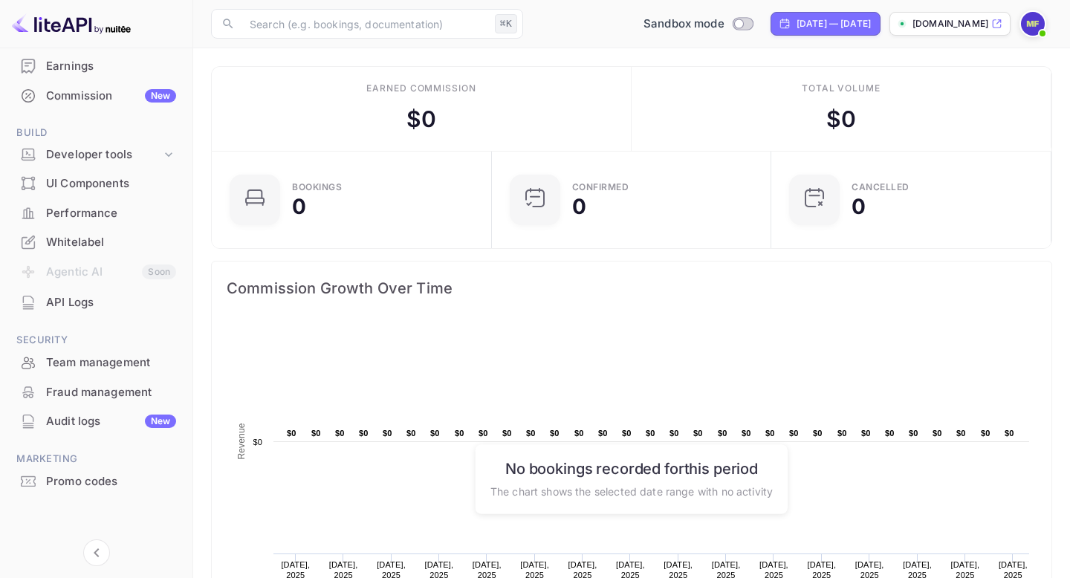 The height and width of the screenshot is (578, 1070). Describe the element at coordinates (684, 24) in the screenshot. I see `span: Sandbox mode` at that location.